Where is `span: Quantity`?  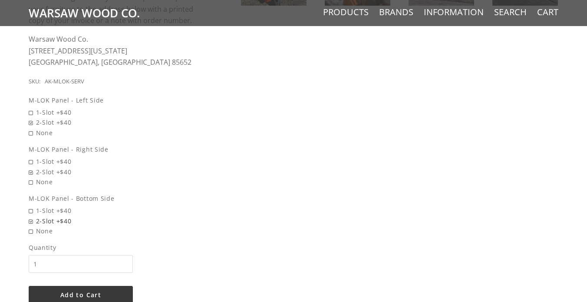 span: Quantity is located at coordinates (81, 247).